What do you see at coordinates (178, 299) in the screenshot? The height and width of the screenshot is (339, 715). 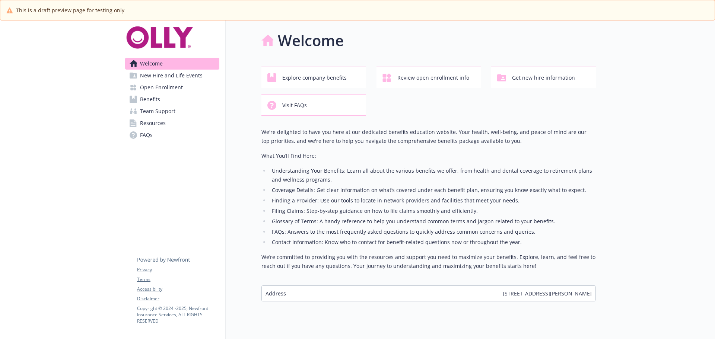 I see `a: Disclaimer` at bounding box center [178, 299].